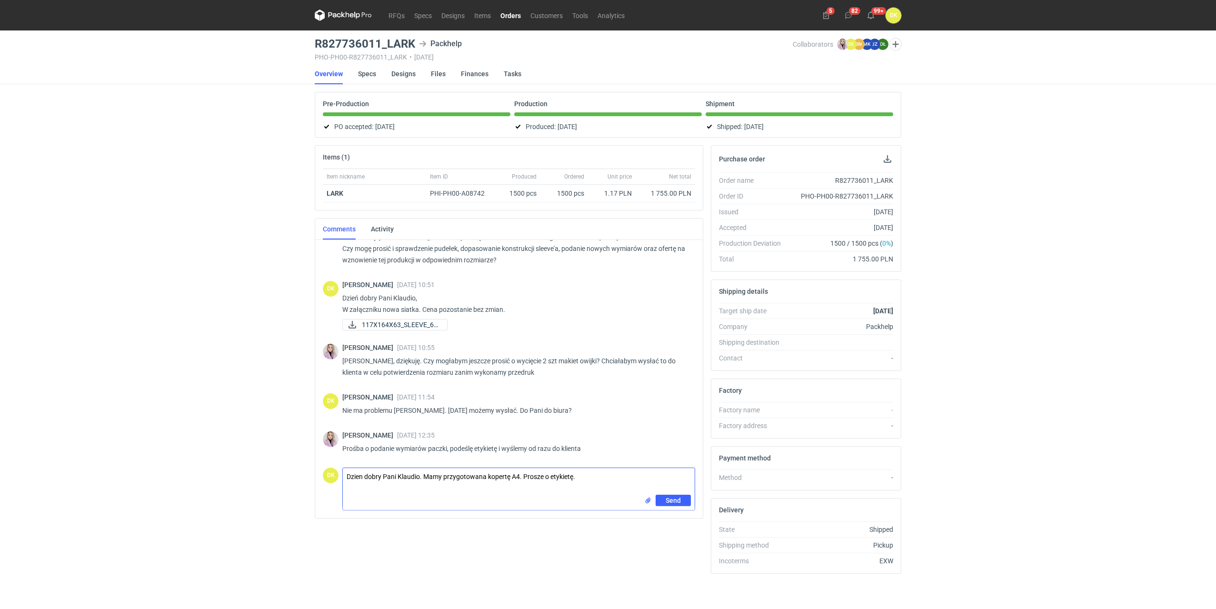 The image size is (1216, 609). Describe the element at coordinates (754, 478) in the screenshot. I see `div: Method` at that location.